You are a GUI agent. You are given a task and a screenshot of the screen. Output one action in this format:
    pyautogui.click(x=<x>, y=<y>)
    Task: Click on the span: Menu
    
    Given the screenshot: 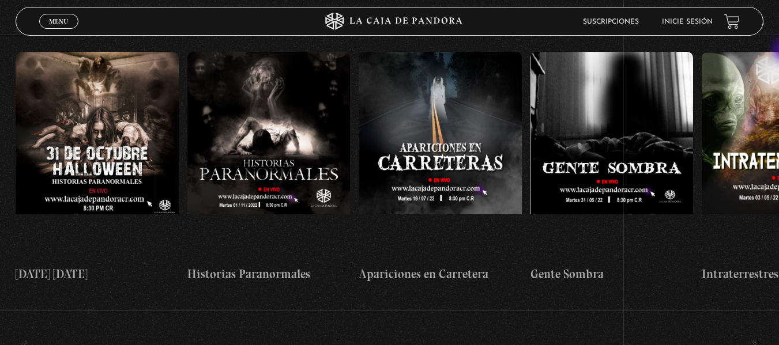 What is the action you would take?
    pyautogui.click(x=58, y=21)
    